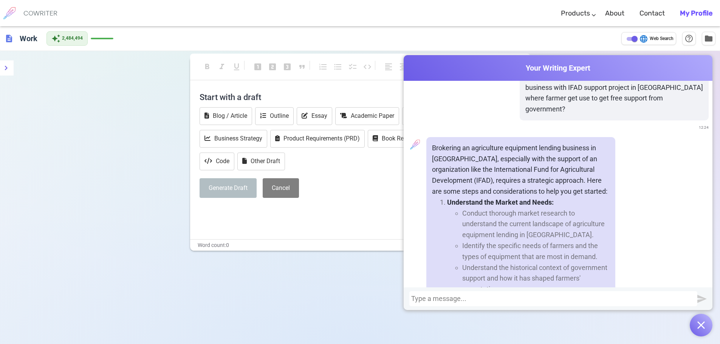 The width and height of the screenshot is (720, 344). I want to click on span: format_list_numbered, so click(323, 67).